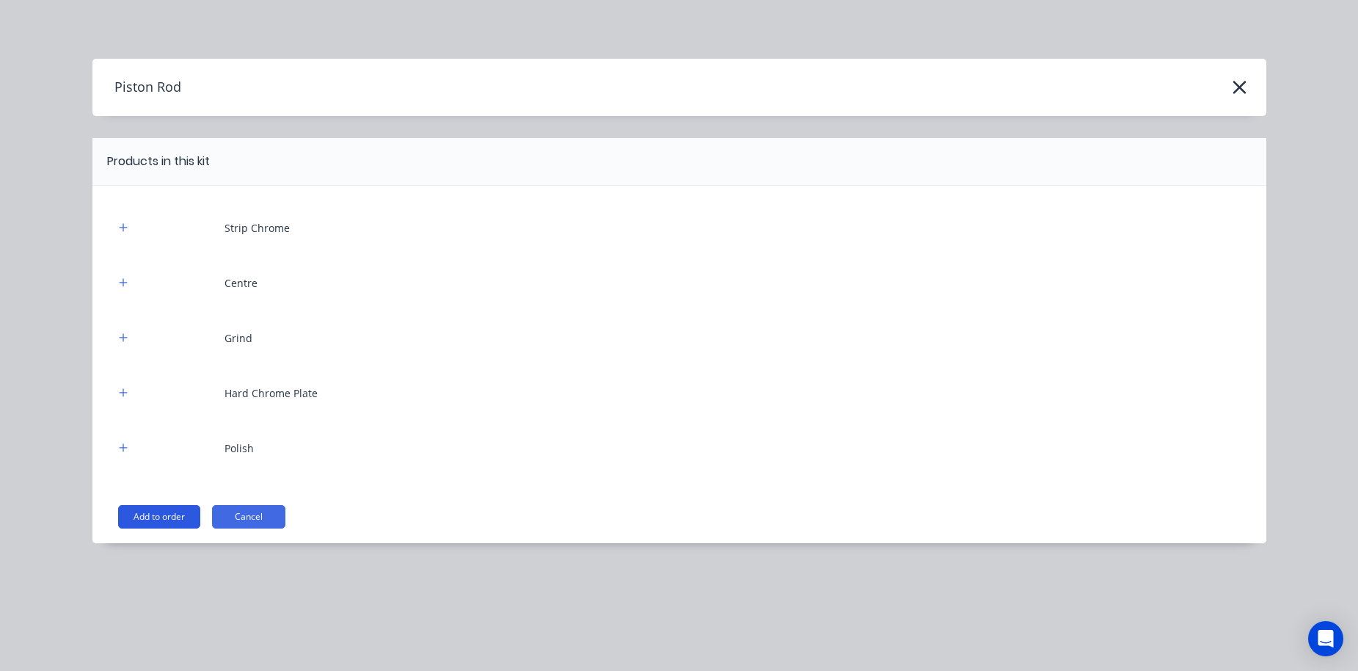 The width and height of the screenshot is (1358, 671). What do you see at coordinates (158, 161) in the screenshot?
I see `div: Products in this kit` at bounding box center [158, 161].